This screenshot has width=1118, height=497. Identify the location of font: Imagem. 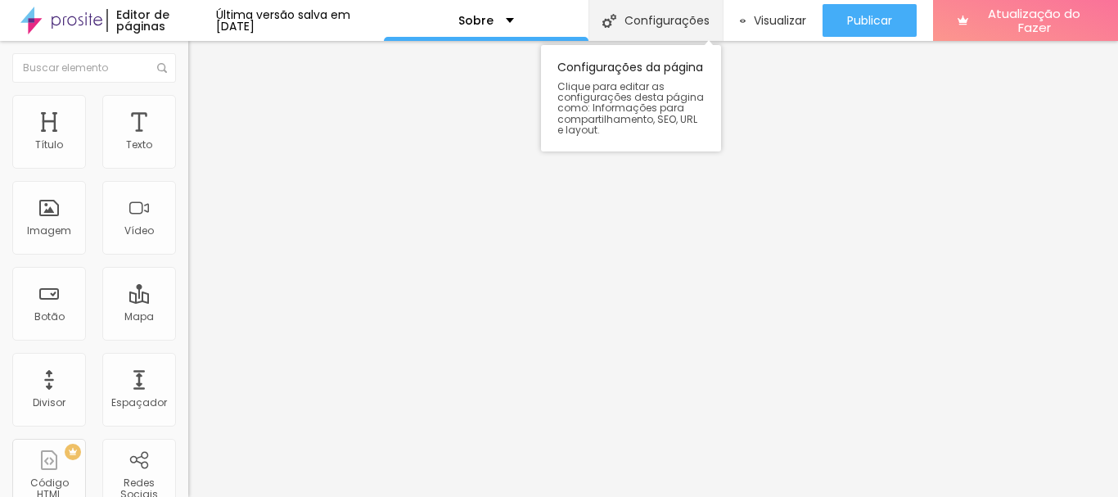
(49, 230).